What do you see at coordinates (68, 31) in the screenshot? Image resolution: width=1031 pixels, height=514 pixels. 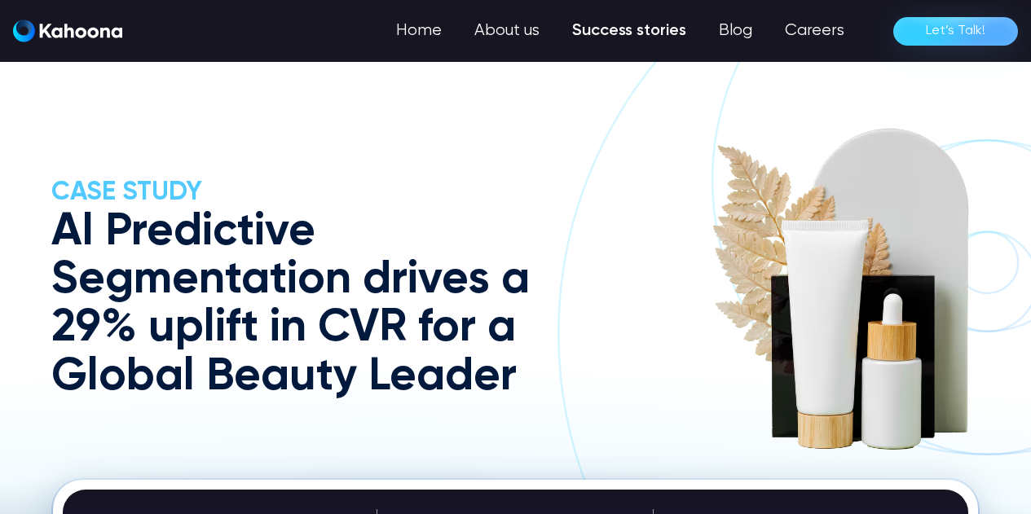 I see `a: home` at bounding box center [68, 31].